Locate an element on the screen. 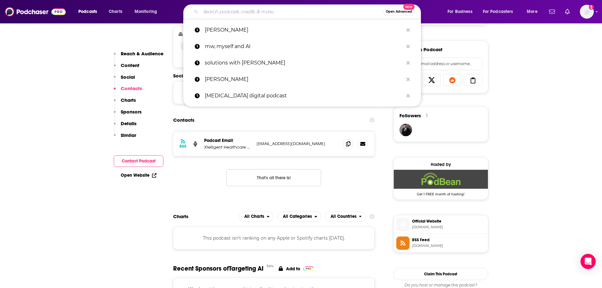 This screenshot has height=288, width=602. p: mw, myself and AI is located at coordinates (304, 46).